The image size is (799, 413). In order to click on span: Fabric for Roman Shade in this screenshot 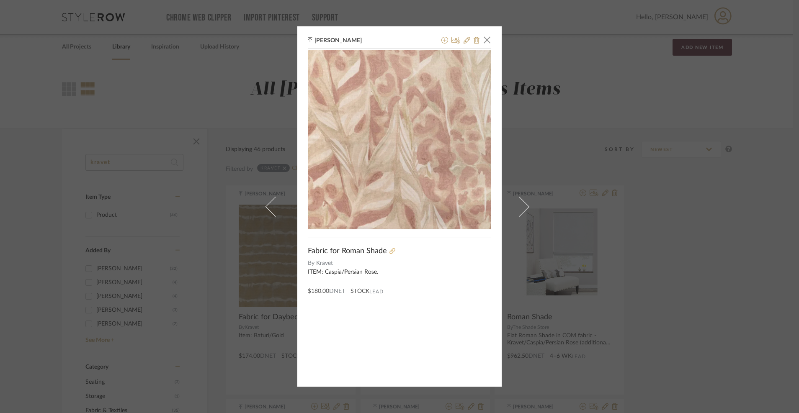, I will do `click(347, 251)`.